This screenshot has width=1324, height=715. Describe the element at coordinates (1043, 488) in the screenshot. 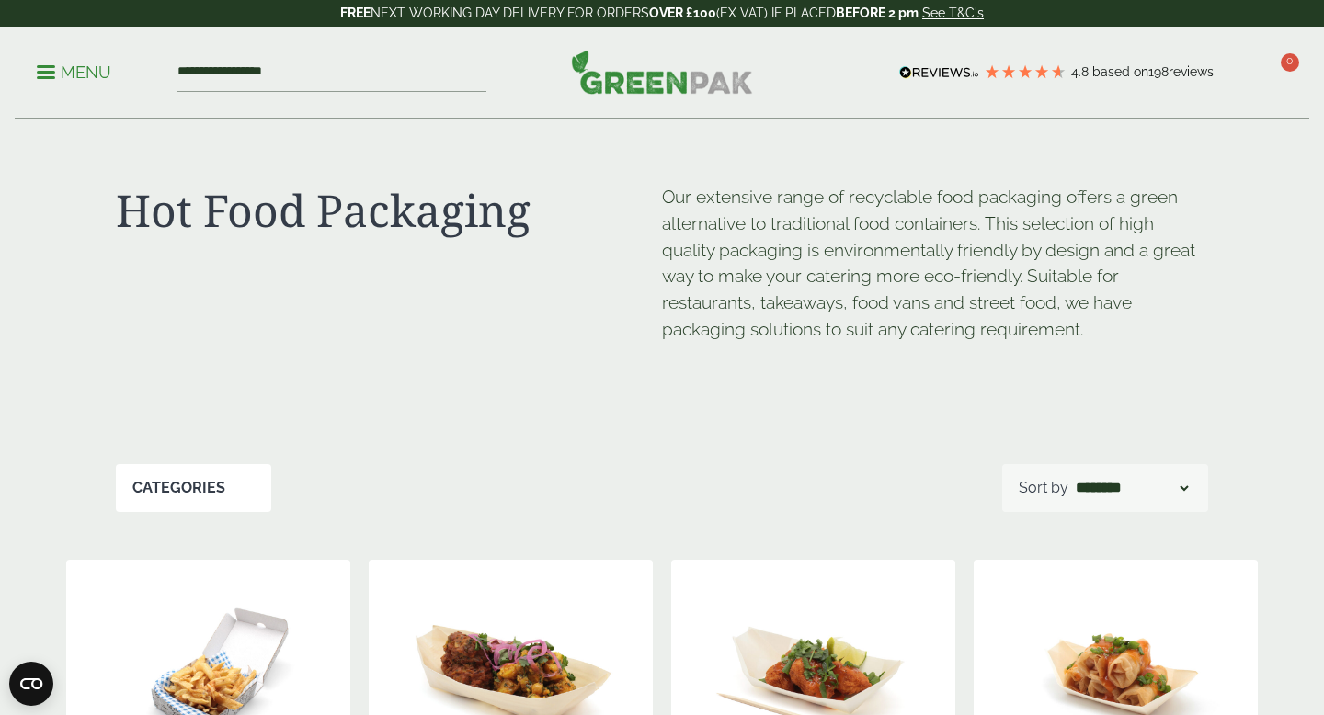

I see `p: Sort by` at that location.